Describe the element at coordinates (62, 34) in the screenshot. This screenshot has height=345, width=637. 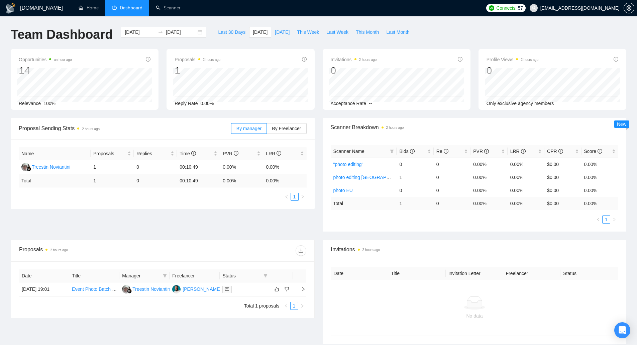
I see `h1: Team Dashboard` at that location.